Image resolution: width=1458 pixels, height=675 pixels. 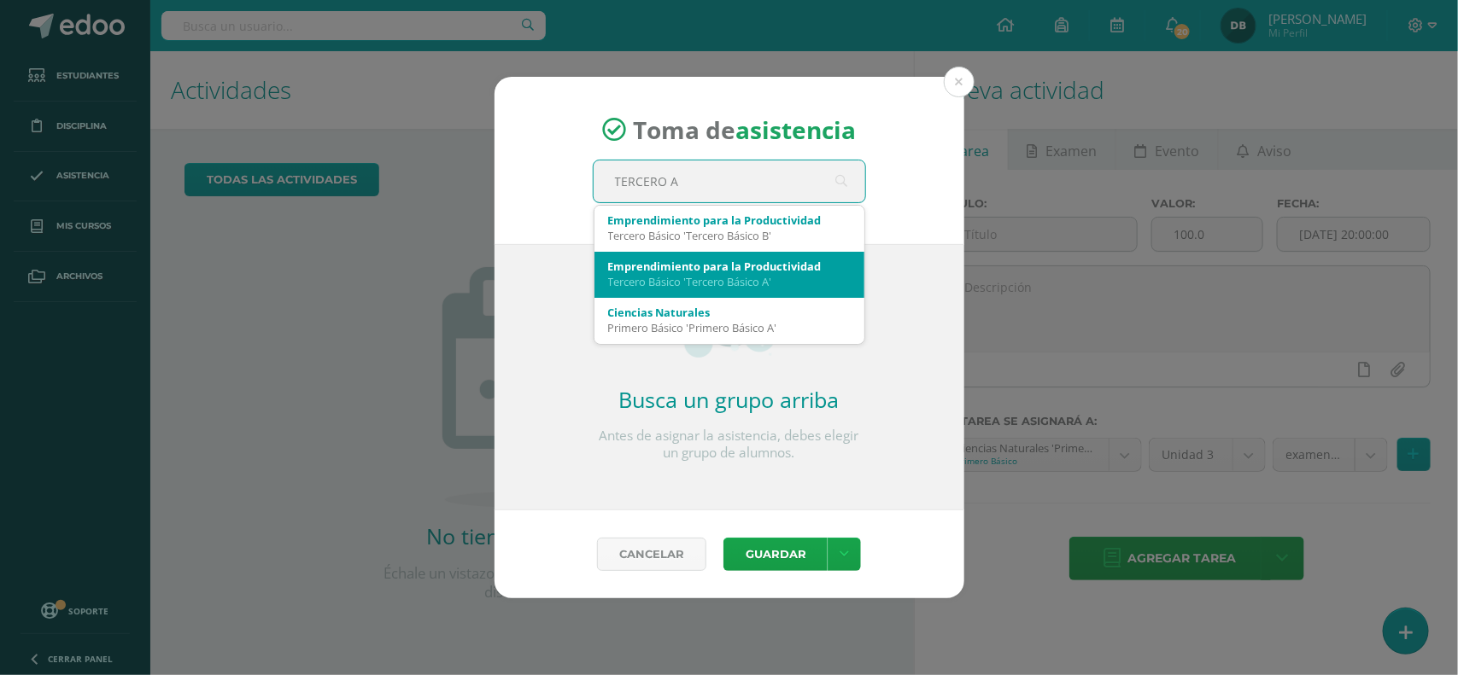 What do you see at coordinates (775, 554) in the screenshot?
I see `button: Guardar` at bounding box center [775, 554].